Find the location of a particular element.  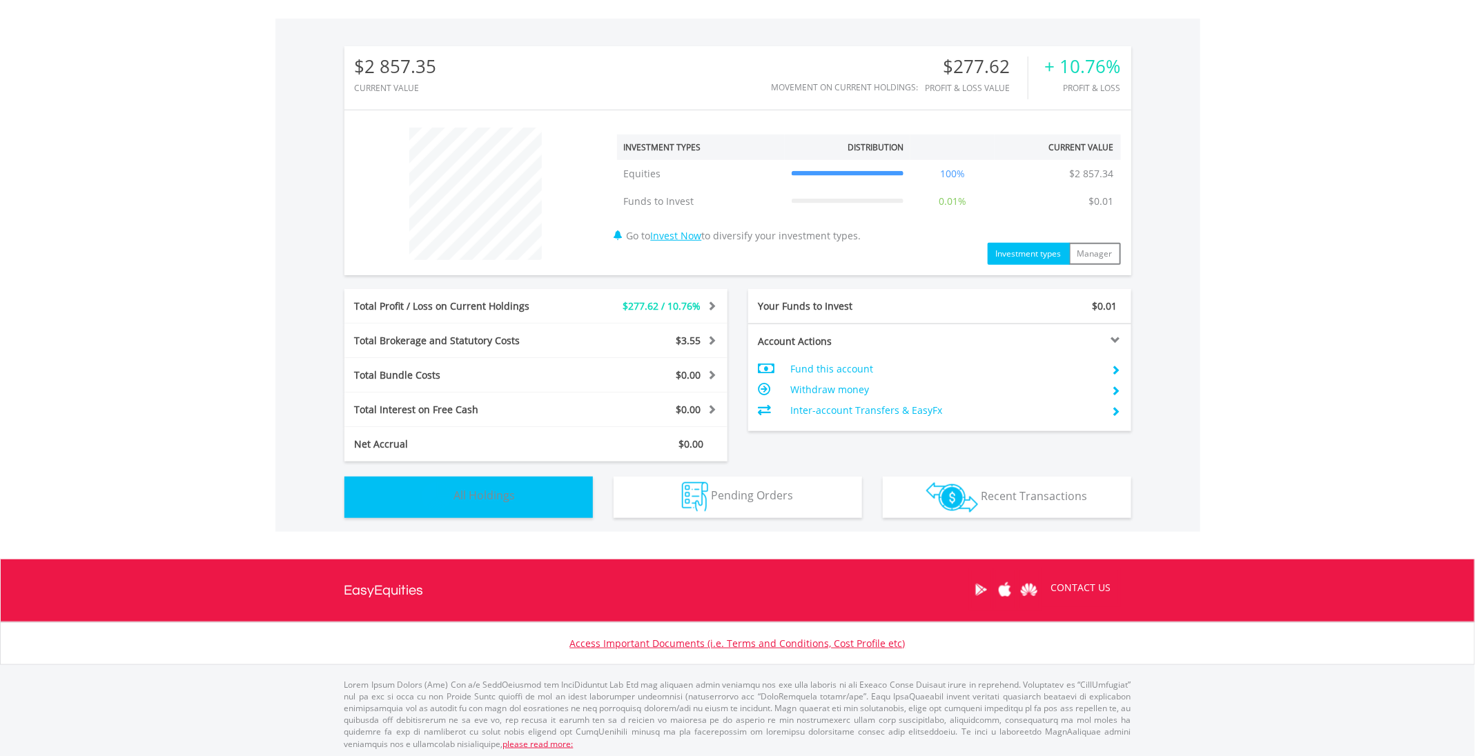

span: $277.62 / 10.76% is located at coordinates (662, 306).